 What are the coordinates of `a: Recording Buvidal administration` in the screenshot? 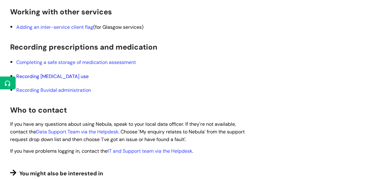 It's located at (54, 90).